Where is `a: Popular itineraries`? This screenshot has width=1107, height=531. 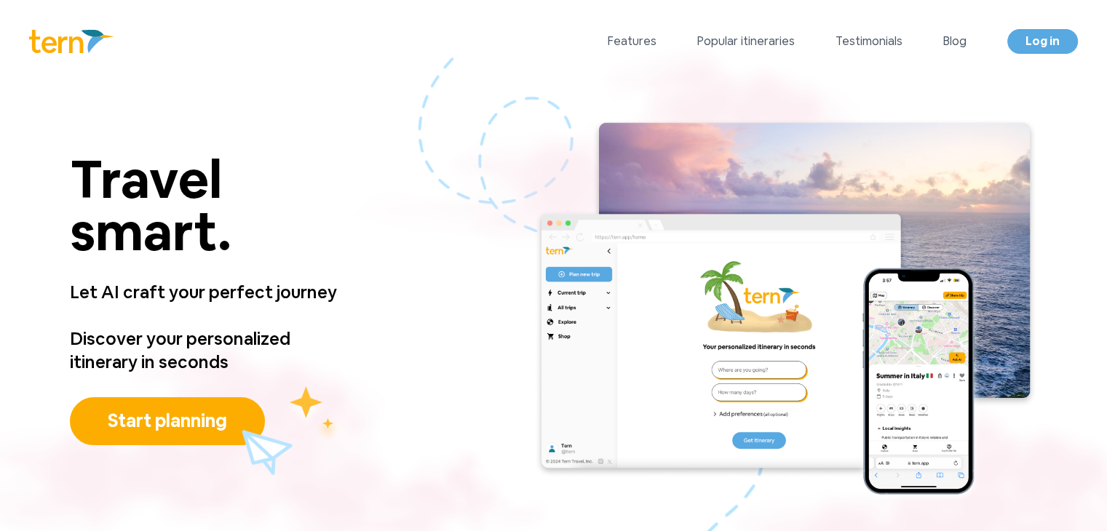
a: Popular itineraries is located at coordinates (746, 41).